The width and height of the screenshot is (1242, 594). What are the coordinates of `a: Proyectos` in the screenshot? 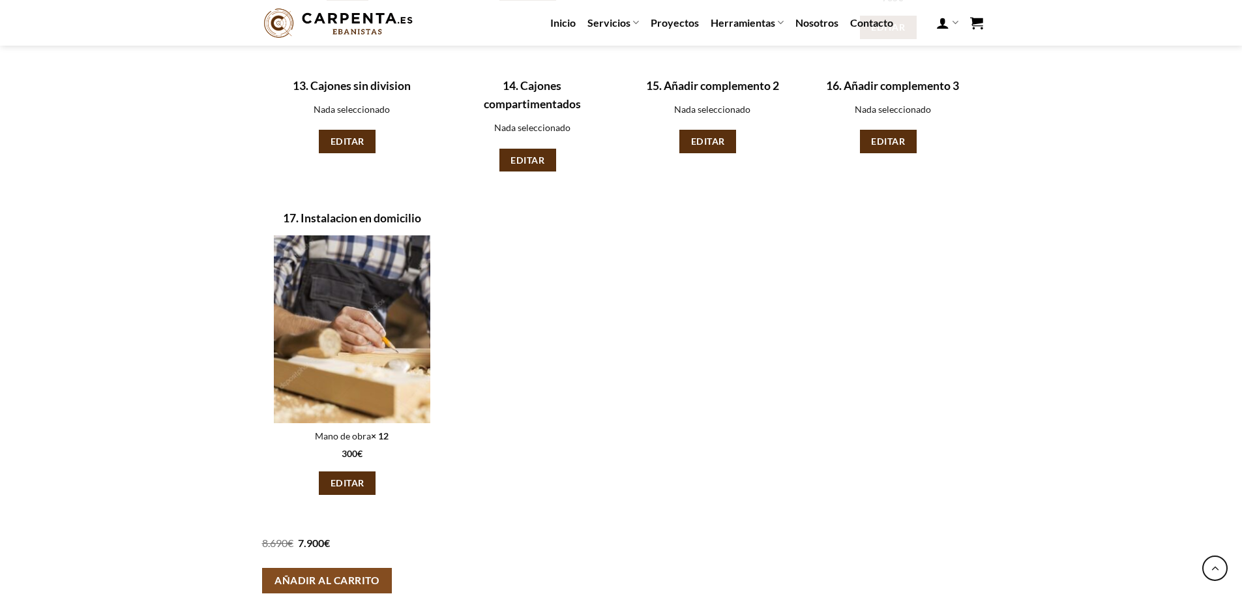 It's located at (675, 23).